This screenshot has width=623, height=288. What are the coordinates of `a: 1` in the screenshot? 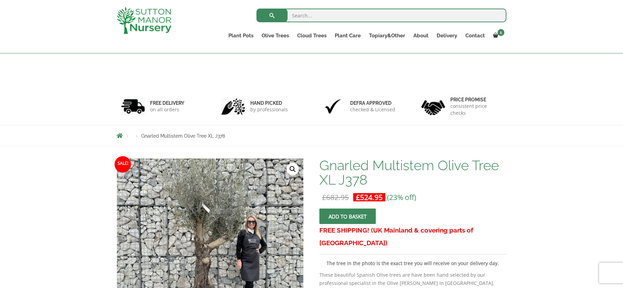 It's located at (498, 36).